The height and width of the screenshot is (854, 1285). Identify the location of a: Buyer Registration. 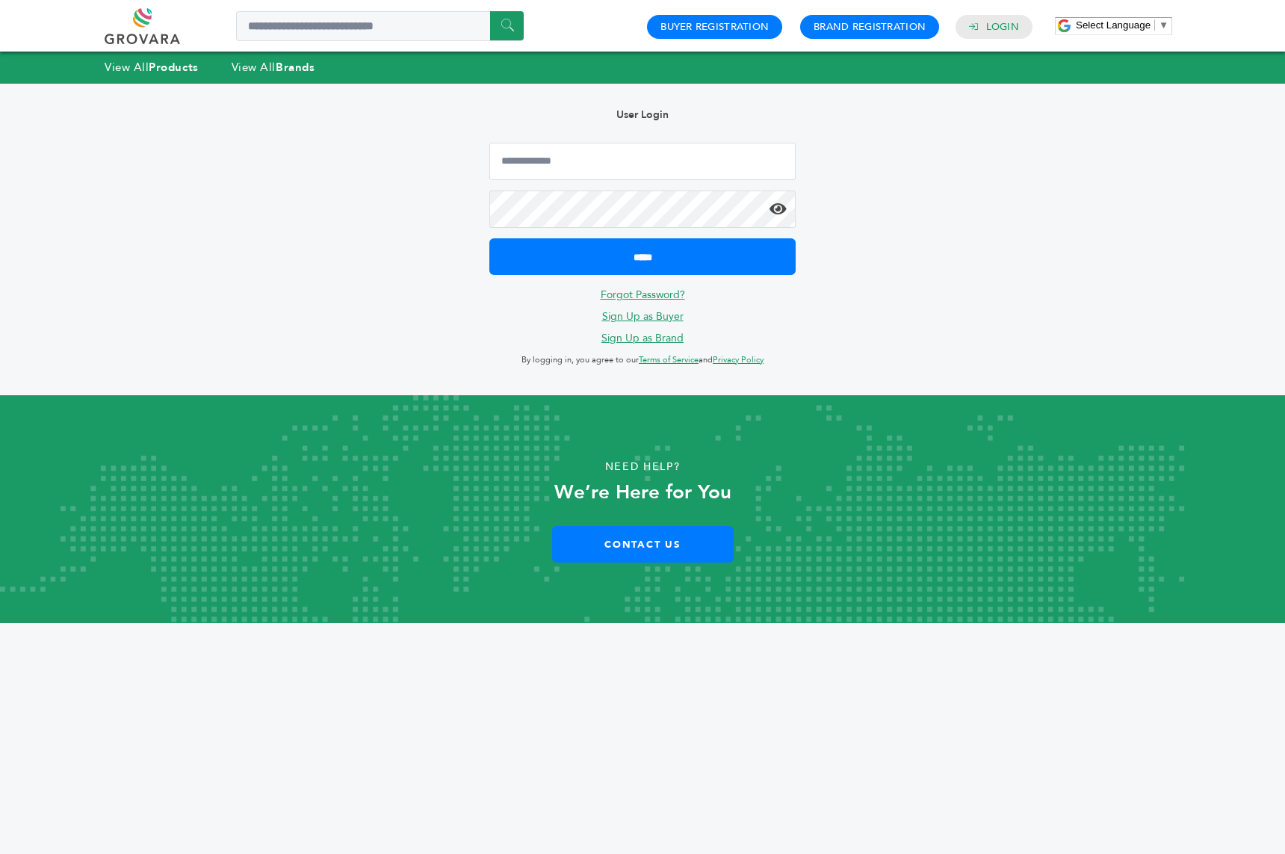
(714, 27).